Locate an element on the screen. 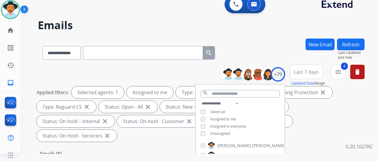 The image size is (379, 161). span: Assigned to everyone is located at coordinates (228, 126).